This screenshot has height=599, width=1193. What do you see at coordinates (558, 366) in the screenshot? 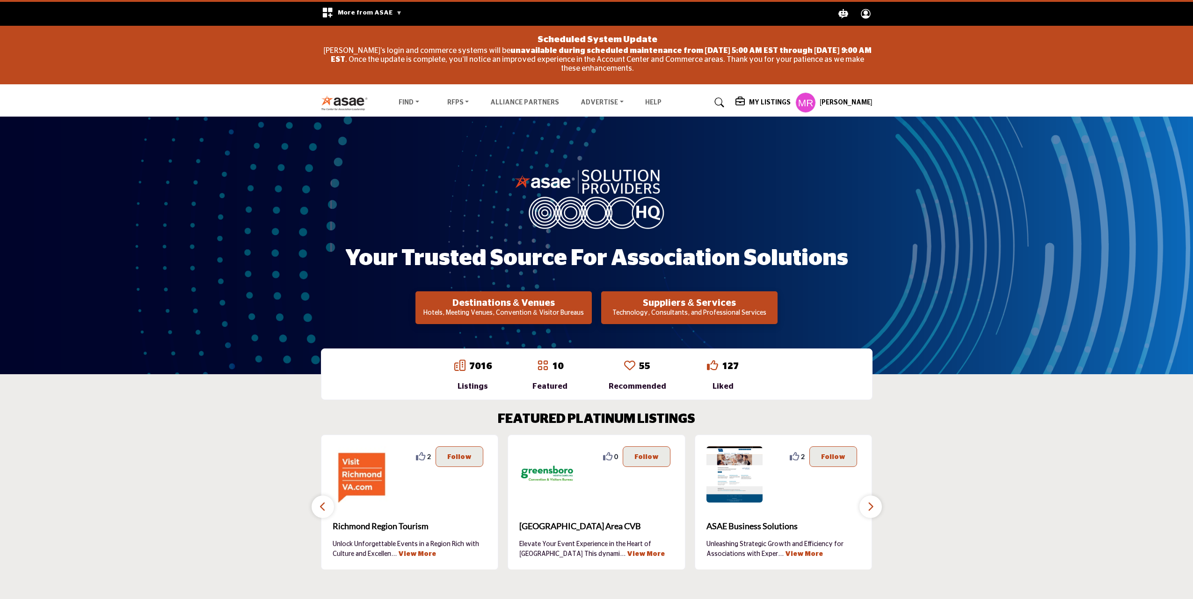
I see `a: 10` at bounding box center [558, 366].